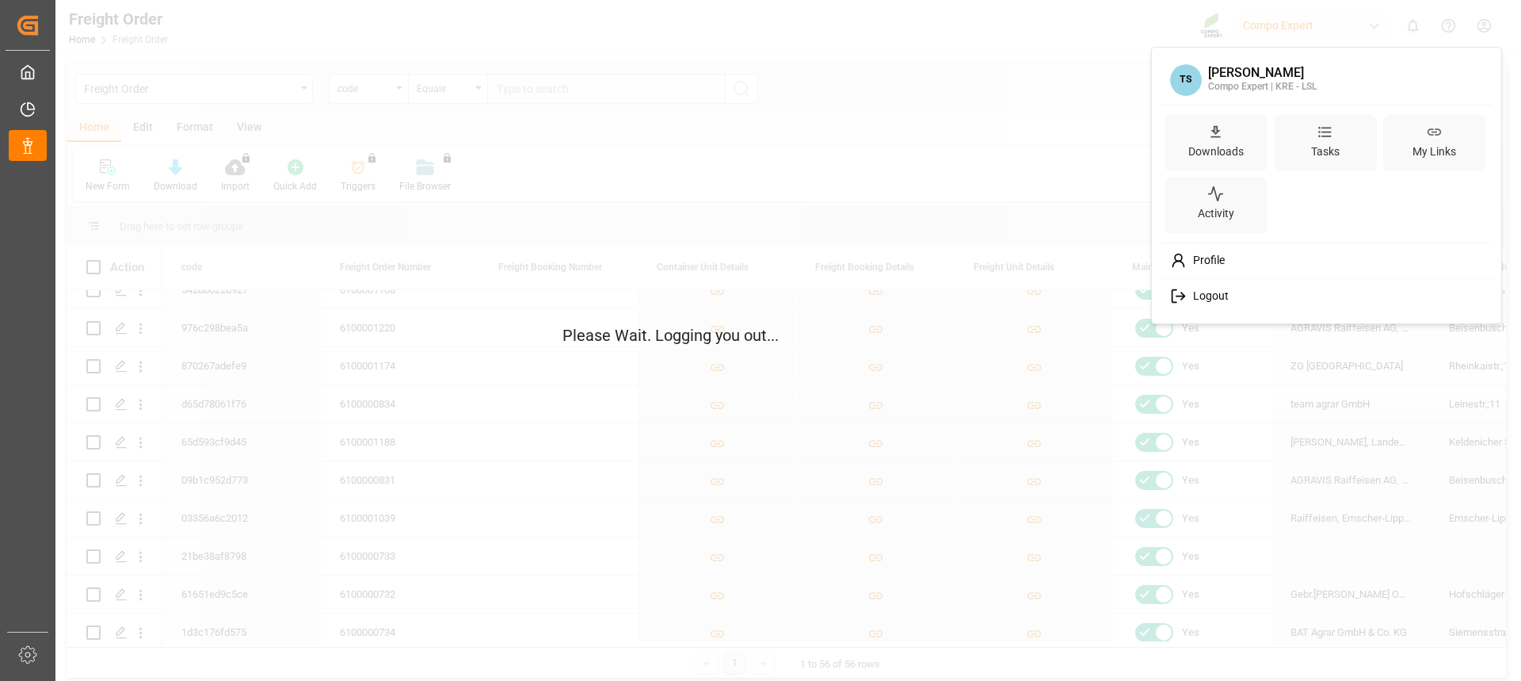  What do you see at coordinates (1206, 261) in the screenshot?
I see `span: Profile` at bounding box center [1206, 261].